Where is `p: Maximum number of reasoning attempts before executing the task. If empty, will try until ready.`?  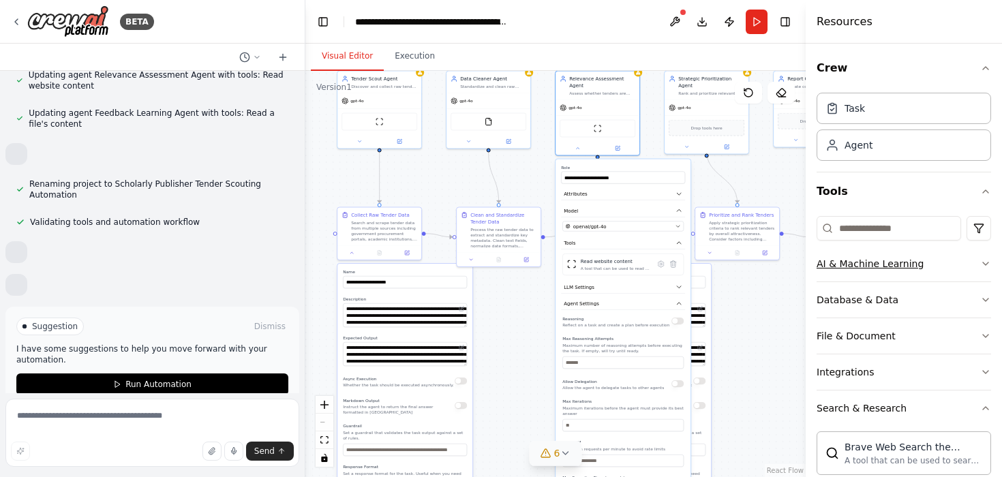
p: Maximum number of reasoning attempts before executing the task. If empty, will try until ready. is located at coordinates (623, 348).